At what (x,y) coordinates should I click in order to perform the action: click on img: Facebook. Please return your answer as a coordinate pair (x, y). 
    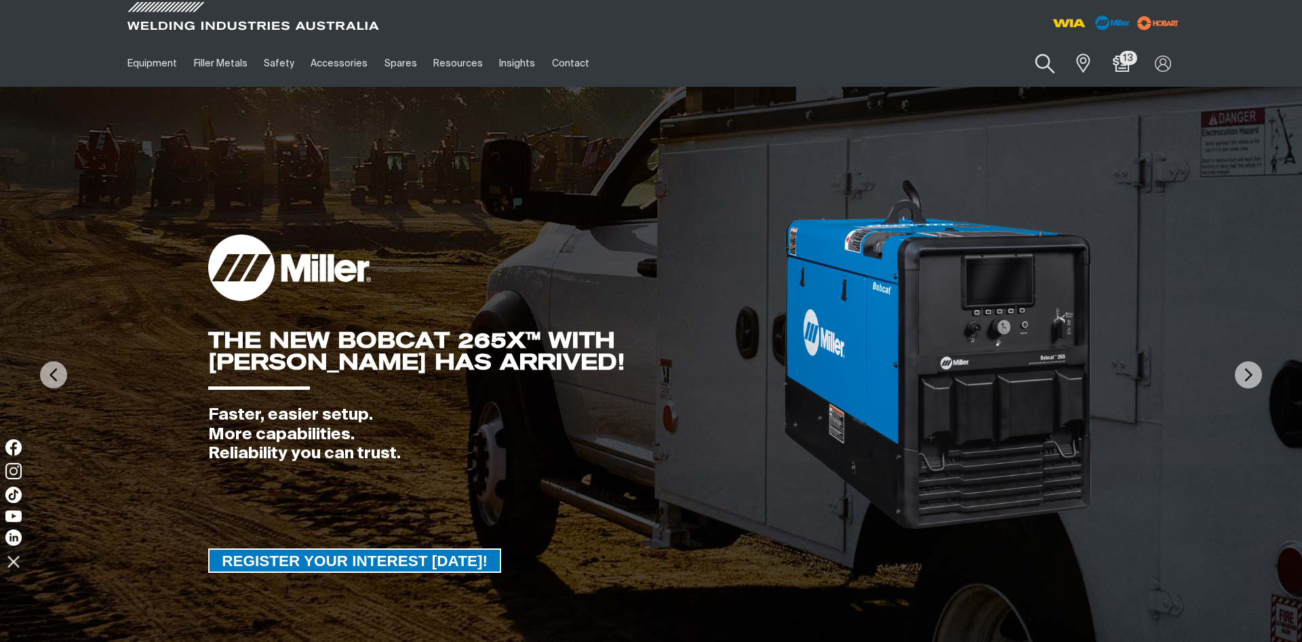
    Looking at the image, I should click on (14, 448).